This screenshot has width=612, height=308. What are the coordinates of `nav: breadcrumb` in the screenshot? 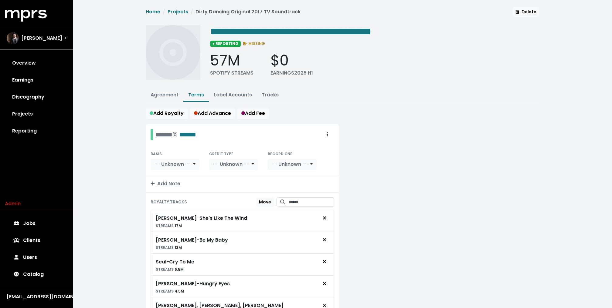 It's located at (223, 14).